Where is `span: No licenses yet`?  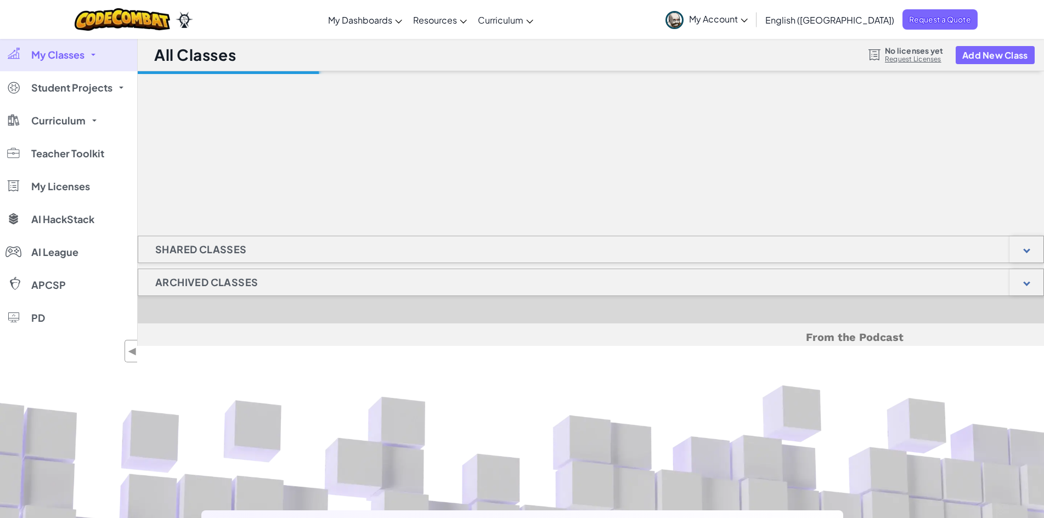
span: No licenses yet is located at coordinates (914, 50).